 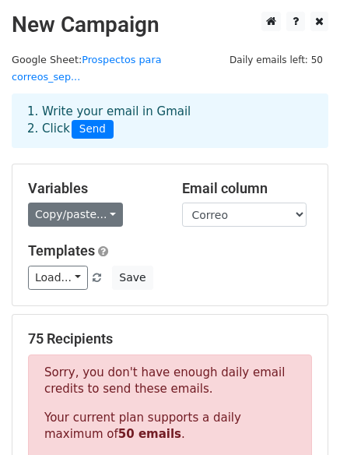 What do you see at coordinates (170, 25) in the screenshot?
I see `h2: New Campaign` at bounding box center [170, 25].